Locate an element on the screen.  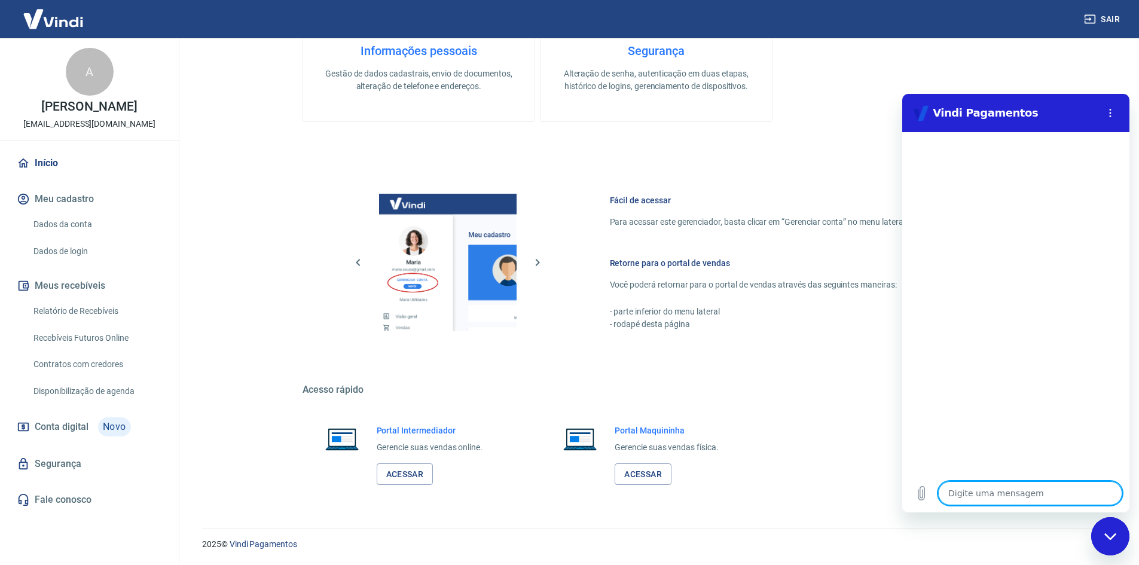
a: Relatório de Recebíveis is located at coordinates (96, 311).